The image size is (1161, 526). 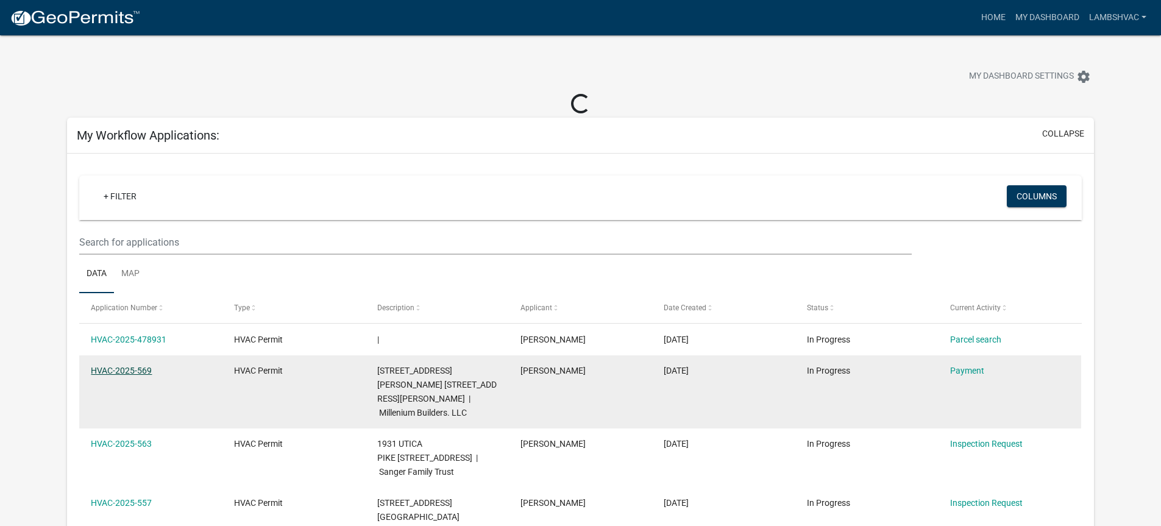 I want to click on h5: My Workflow Applications:, so click(x=148, y=135).